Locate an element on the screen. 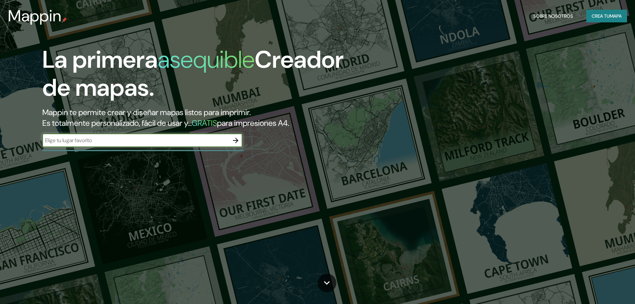  font: Mappin te permite crear y diseñar mapas listos para imprimir. is located at coordinates (146, 112).